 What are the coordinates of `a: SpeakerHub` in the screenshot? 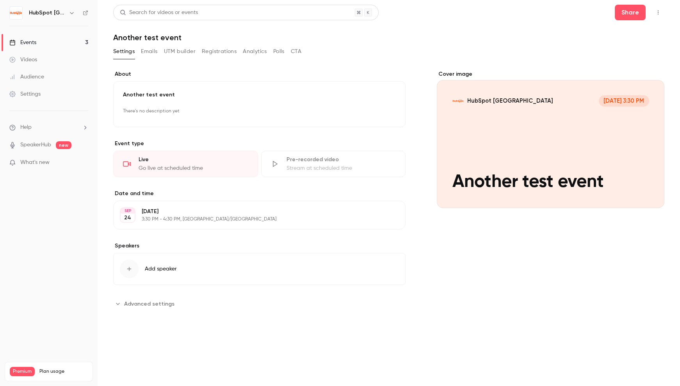 It's located at (36, 145).